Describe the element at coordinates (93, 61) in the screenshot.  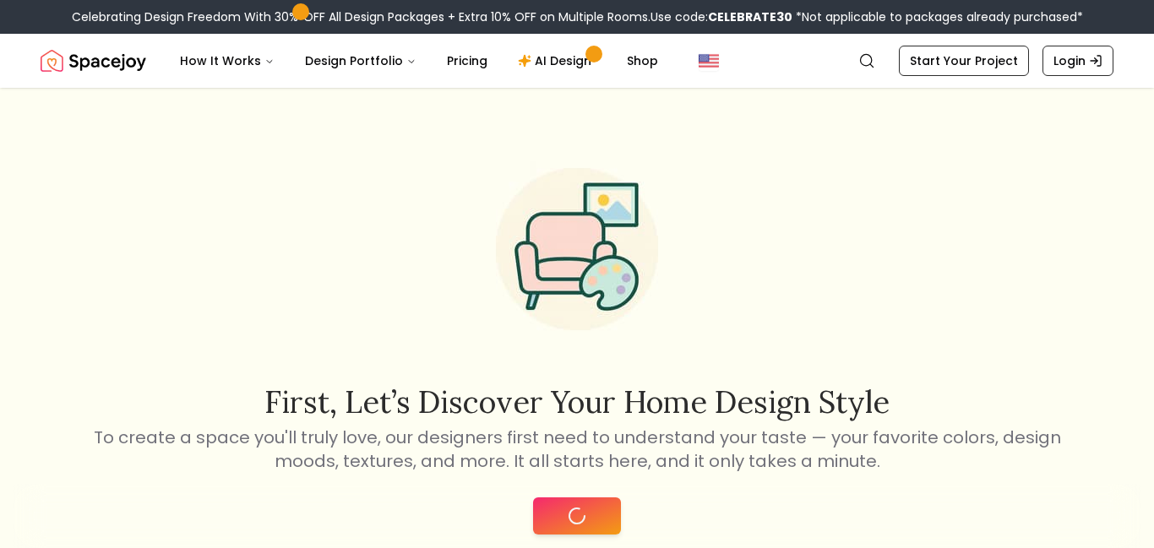
I see `img: Spacejoy Logo` at that location.